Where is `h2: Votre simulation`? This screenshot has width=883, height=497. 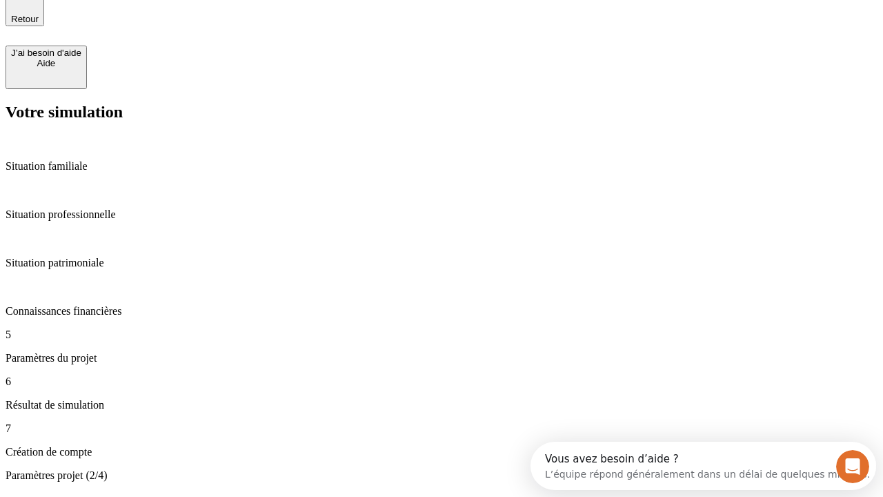
h2: Votre simulation is located at coordinates (442, 112).